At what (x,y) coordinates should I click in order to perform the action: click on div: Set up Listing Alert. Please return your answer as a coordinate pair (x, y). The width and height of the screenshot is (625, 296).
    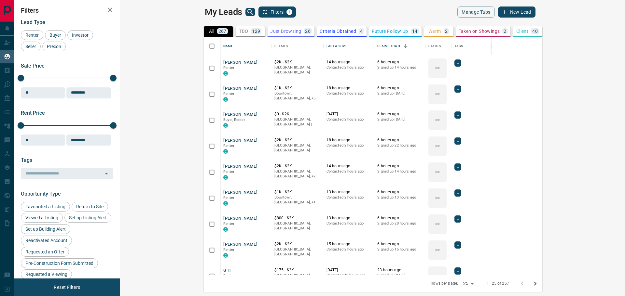
    Looking at the image, I should click on (88, 218).